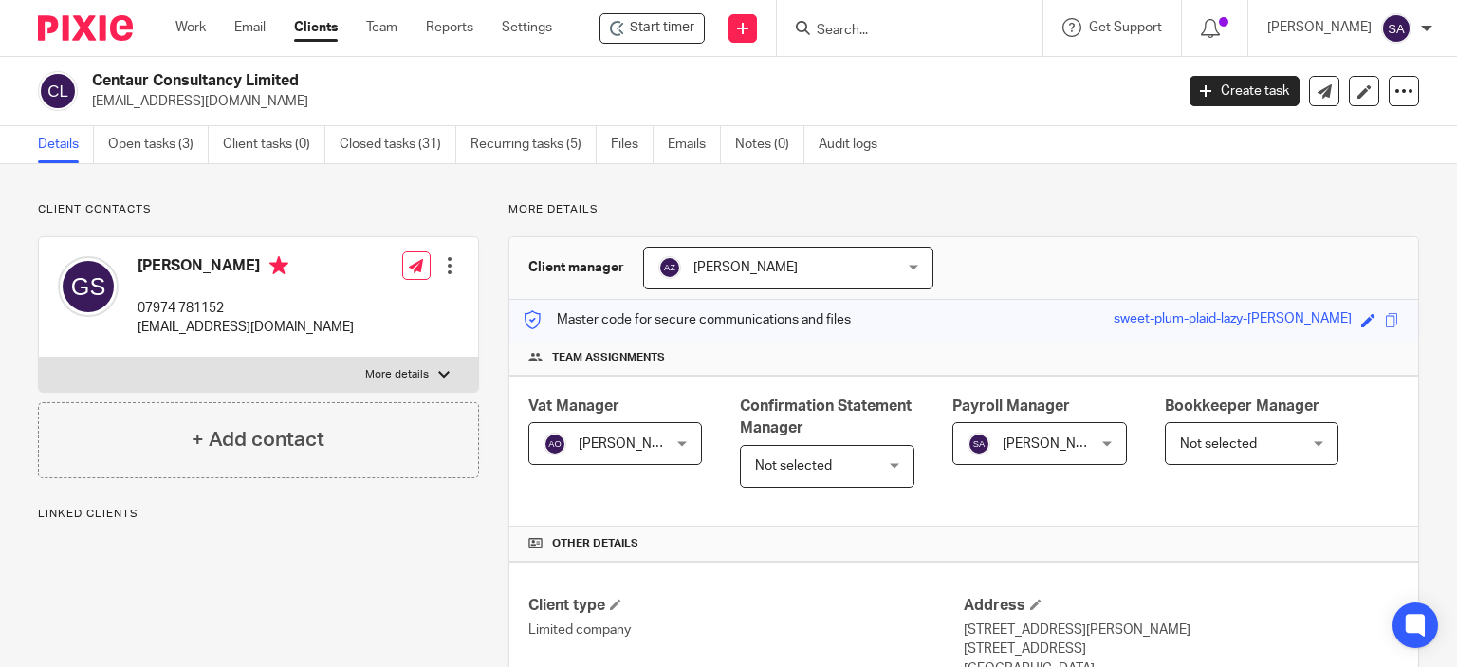  I want to click on a: Client tasks (0), so click(274, 144).